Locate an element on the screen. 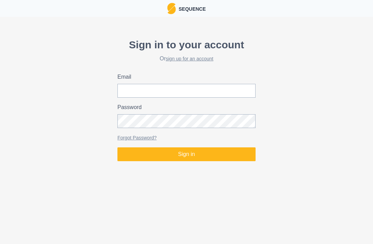 Image resolution: width=373 pixels, height=244 pixels. h2: Or is located at coordinates (187, 58).